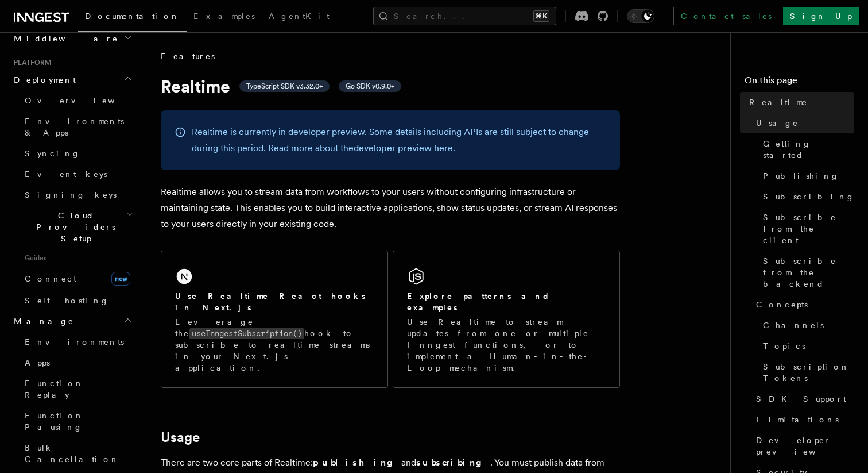 The width and height of the screenshot is (868, 473). What do you see at coordinates (132, 18) in the screenshot?
I see `a: Documentation` at bounding box center [132, 18].